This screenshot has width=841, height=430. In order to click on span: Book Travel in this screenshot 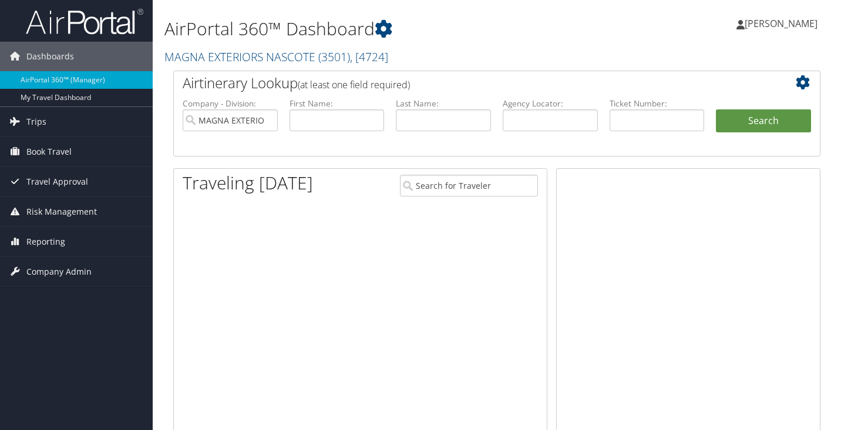, I will do `click(49, 152)`.